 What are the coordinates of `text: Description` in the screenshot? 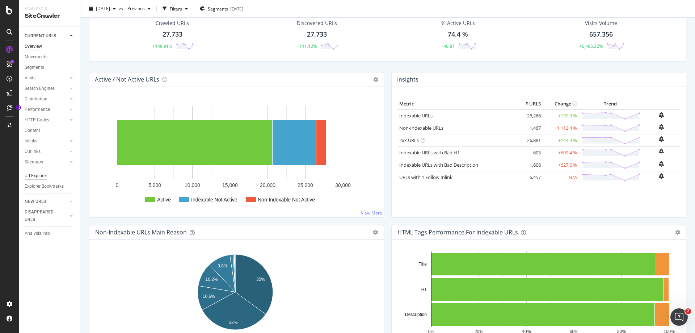 It's located at (416, 314).